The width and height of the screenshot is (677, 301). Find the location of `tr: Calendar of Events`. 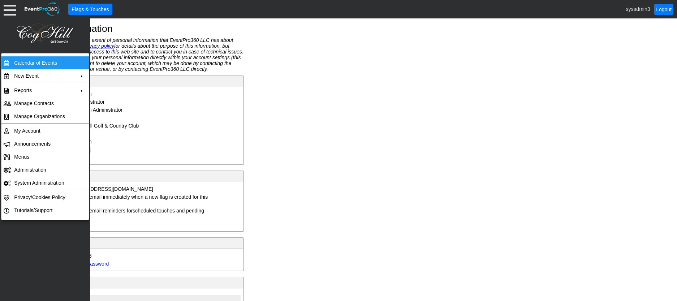

tr: Calendar of Events is located at coordinates (45, 63).